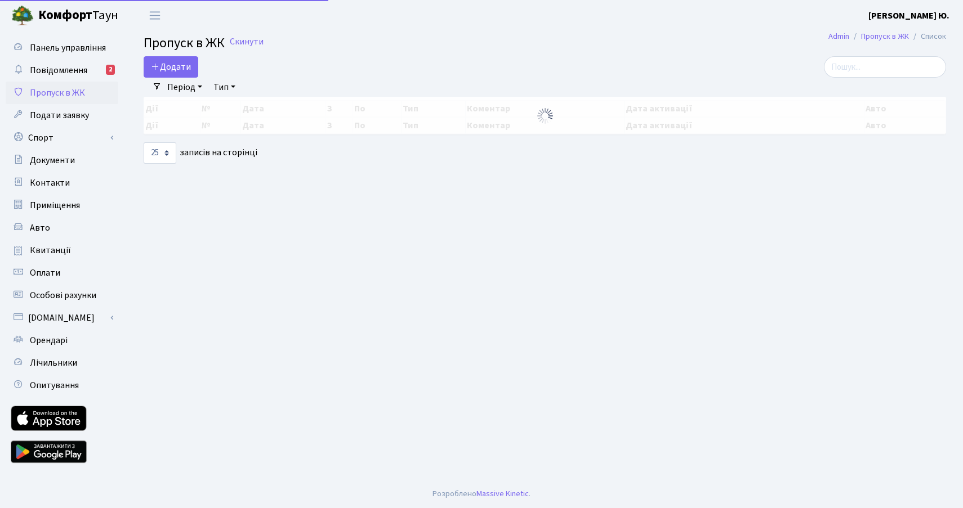  Describe the element at coordinates (62, 115) in the screenshot. I see `a: Подати заявку` at that location.